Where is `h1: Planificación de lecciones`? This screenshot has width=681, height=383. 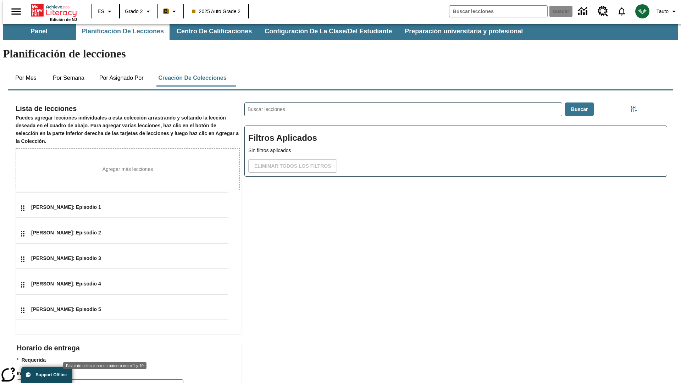 h1: Planificación de lecciones is located at coordinates (341, 54).